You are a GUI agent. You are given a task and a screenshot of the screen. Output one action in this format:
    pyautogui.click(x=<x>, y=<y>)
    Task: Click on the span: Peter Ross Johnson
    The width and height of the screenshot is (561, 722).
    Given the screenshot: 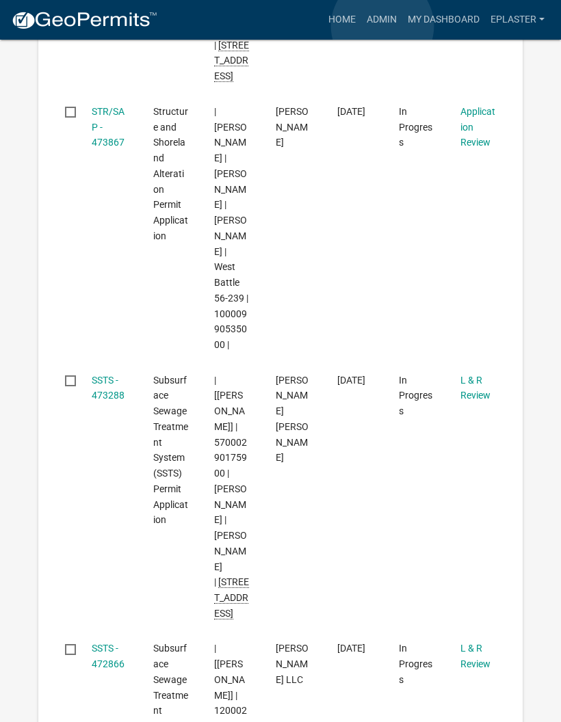 What is the action you would take?
    pyautogui.click(x=292, y=419)
    